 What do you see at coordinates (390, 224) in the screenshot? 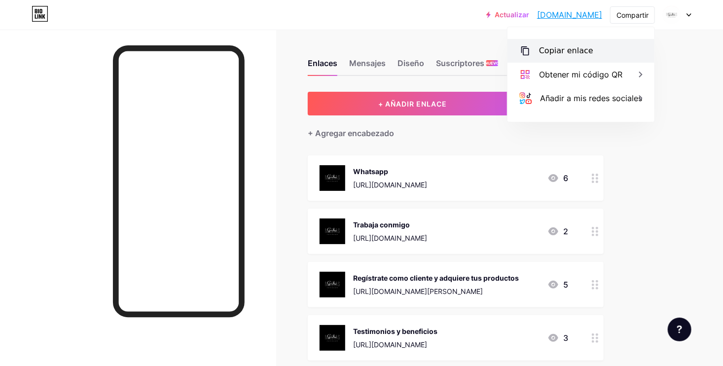
I see `div: Trabaja conmigo` at bounding box center [390, 224].